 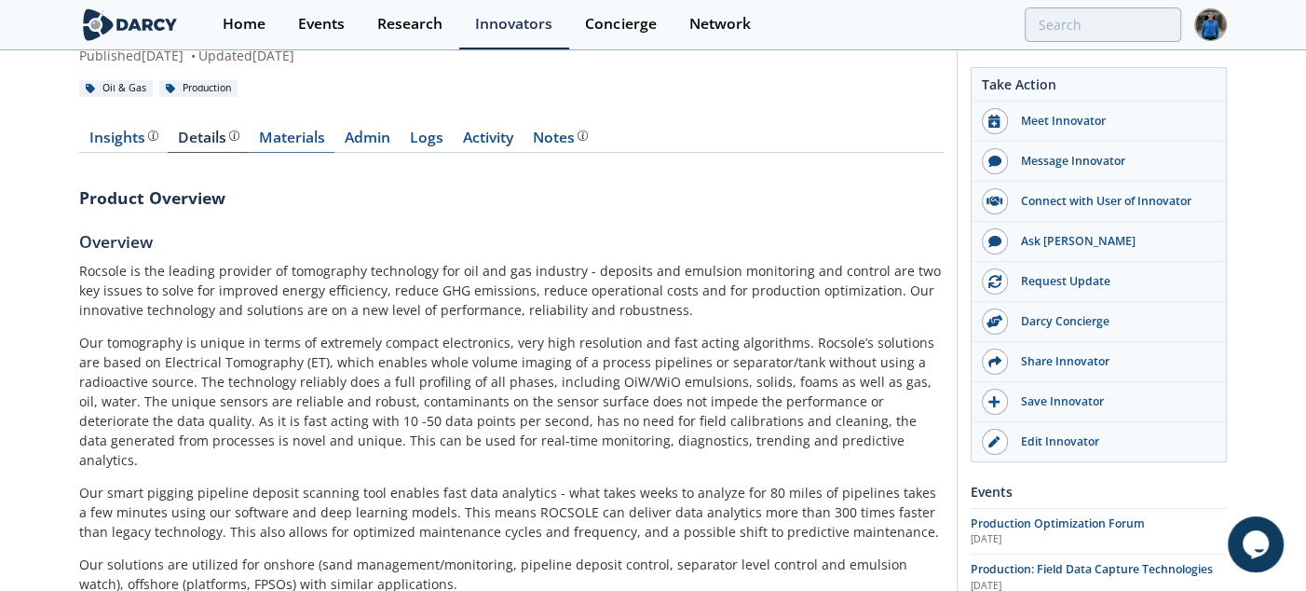 What do you see at coordinates (511, 511) in the screenshot?
I see `p: Our smart pigging pipeline deposit scanning tool enables fast data analytics - what takes weeks t...` at bounding box center [511, 511].